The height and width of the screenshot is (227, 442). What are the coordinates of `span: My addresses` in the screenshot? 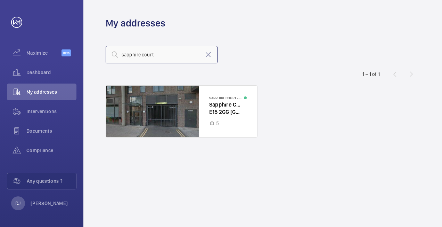 It's located at (51, 92).